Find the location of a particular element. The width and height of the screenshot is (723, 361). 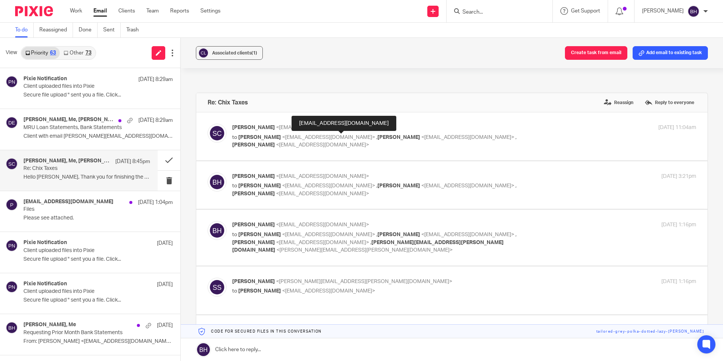

span: Get Support is located at coordinates (585, 11).